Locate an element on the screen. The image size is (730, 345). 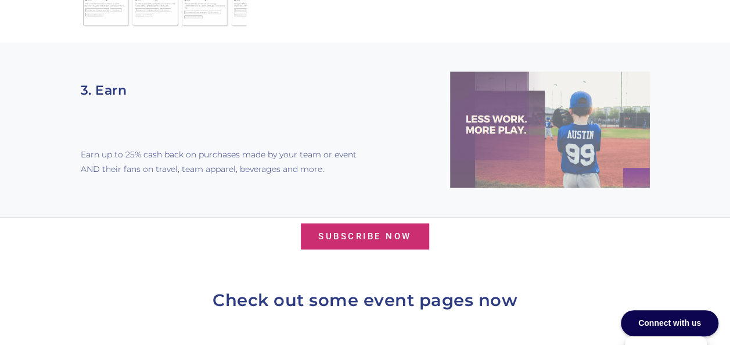
h2: Check out some event pages now is located at coordinates (365, 299).